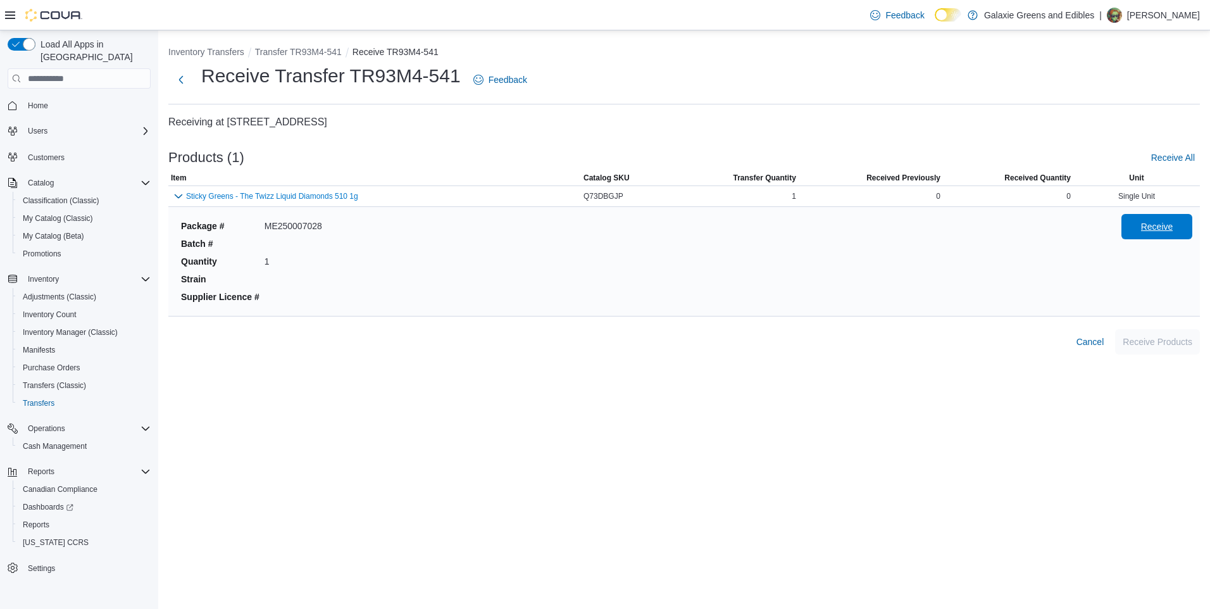 Image resolution: width=1210 pixels, height=609 pixels. What do you see at coordinates (79, 568) in the screenshot?
I see `button: Settings` at bounding box center [79, 568].